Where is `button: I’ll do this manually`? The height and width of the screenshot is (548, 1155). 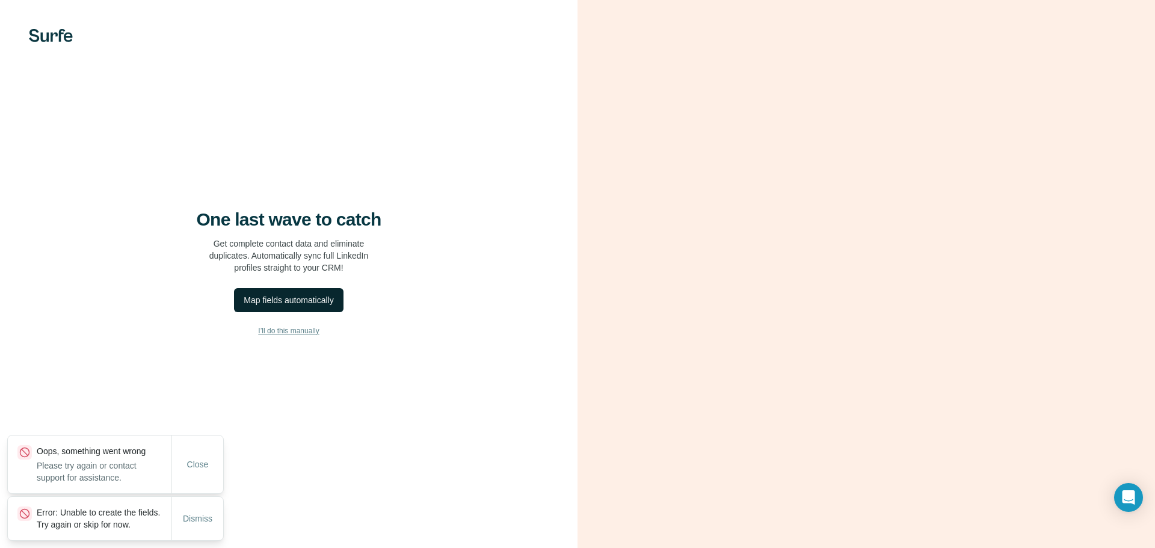
button: I’ll do this manually is located at coordinates (289, 331).